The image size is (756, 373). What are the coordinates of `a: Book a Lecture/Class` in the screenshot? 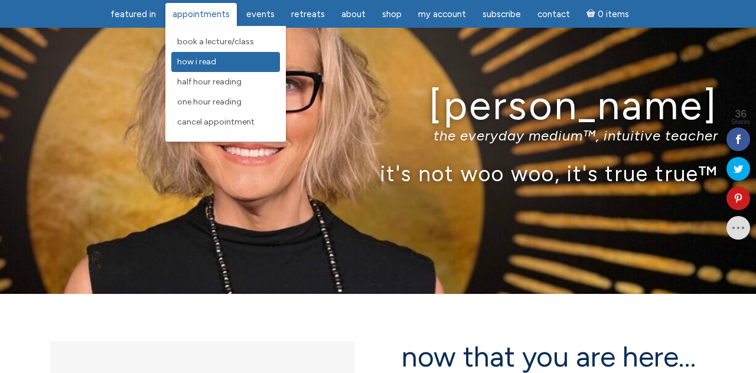 It's located at (226, 42).